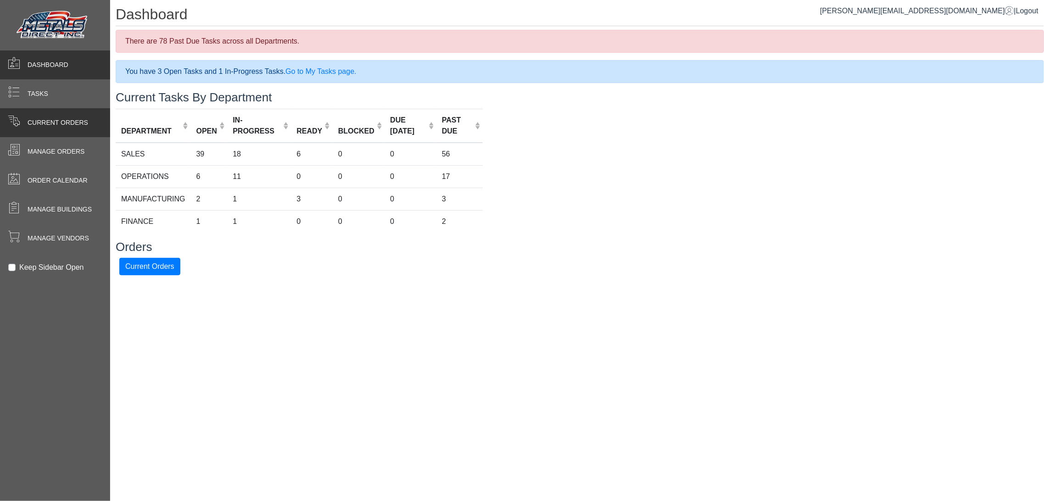 The height and width of the screenshot is (501, 1044). I want to click on div: PAST DUE, so click(457, 126).